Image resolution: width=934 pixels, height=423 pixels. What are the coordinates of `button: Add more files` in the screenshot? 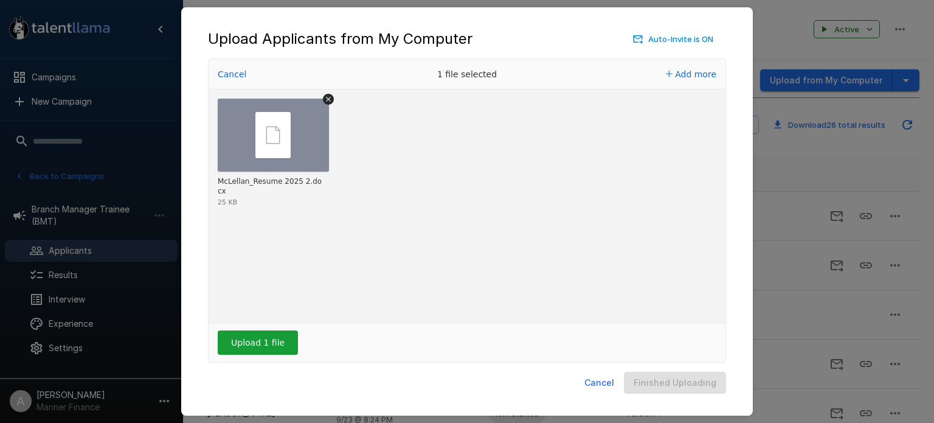 It's located at (691, 74).